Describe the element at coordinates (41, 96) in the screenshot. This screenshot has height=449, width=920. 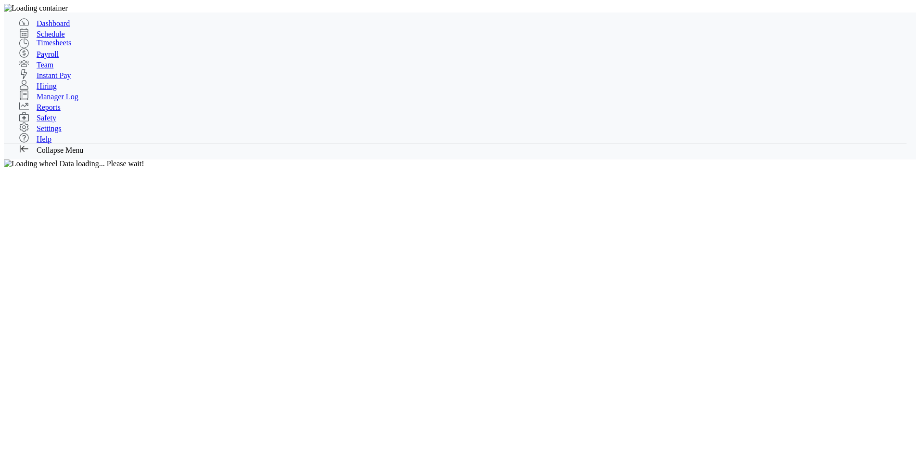
I see `a: Manager Log` at that location.